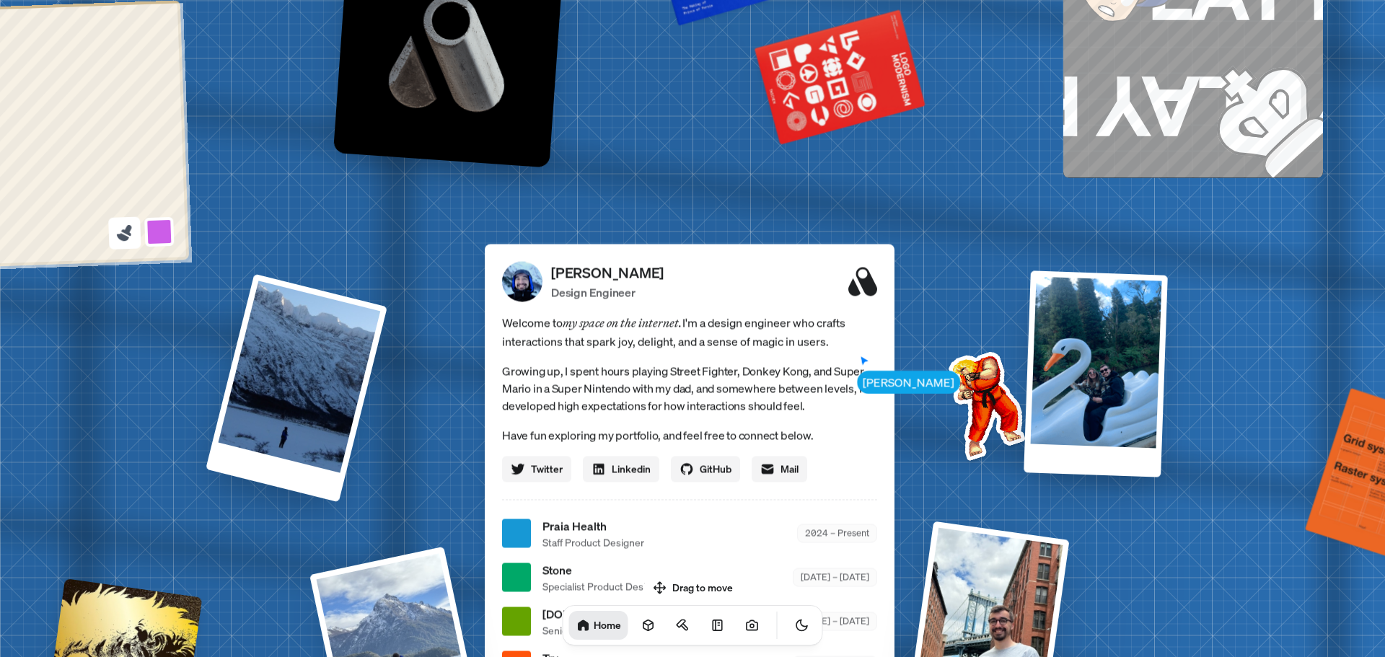 The image size is (1385, 657). What do you see at coordinates (690, 435) in the screenshot?
I see `p: Have fun exploring my portfolio, and feel free to connect below.` at bounding box center [690, 435].